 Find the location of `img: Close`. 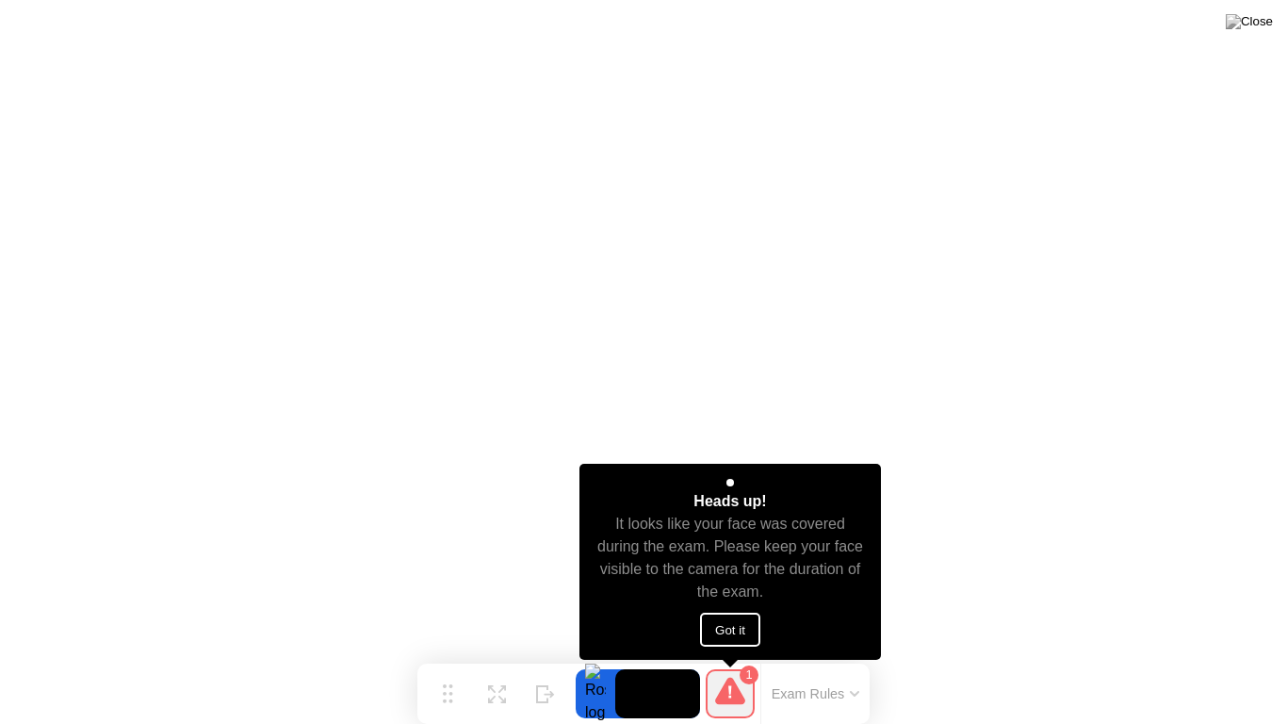

img: Close is located at coordinates (1250, 22).